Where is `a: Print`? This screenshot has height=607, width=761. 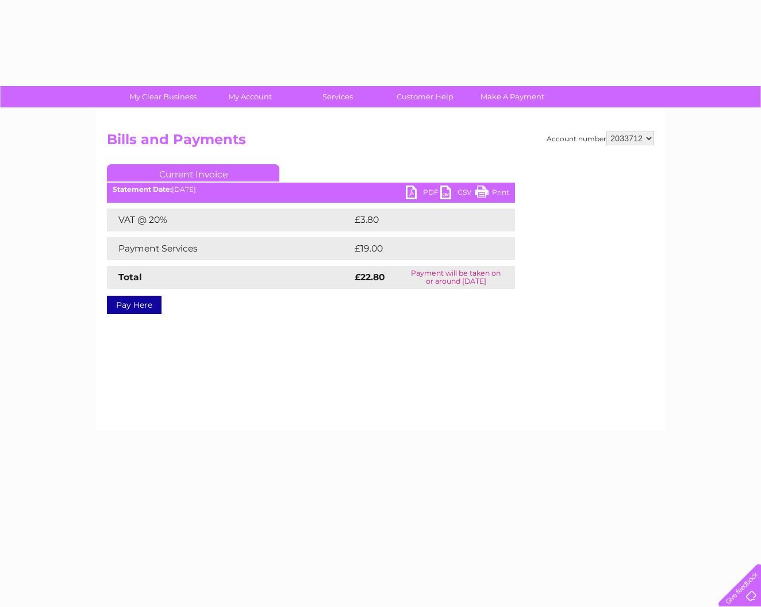 a: Print is located at coordinates (492, 194).